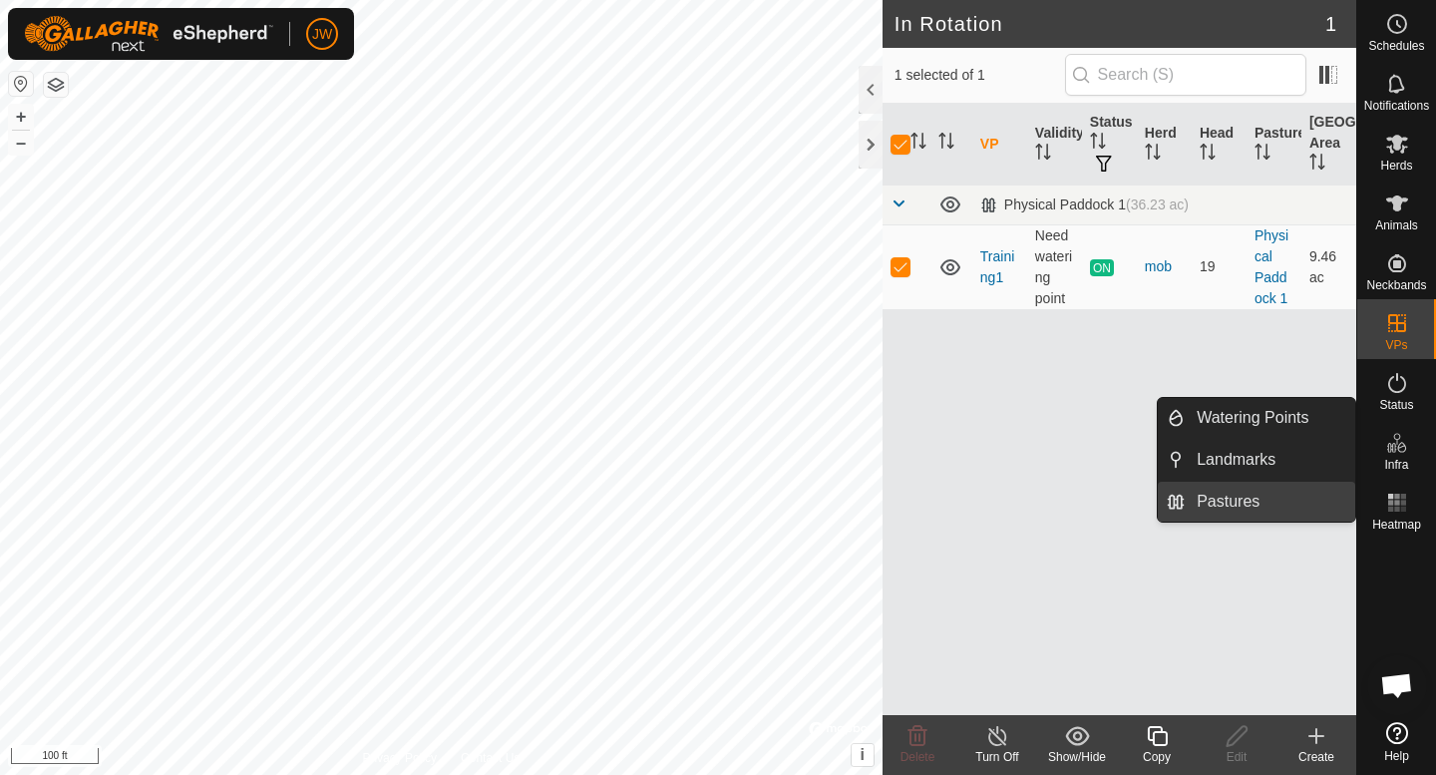 Image resolution: width=1436 pixels, height=775 pixels. I want to click on span: Schedules, so click(1396, 46).